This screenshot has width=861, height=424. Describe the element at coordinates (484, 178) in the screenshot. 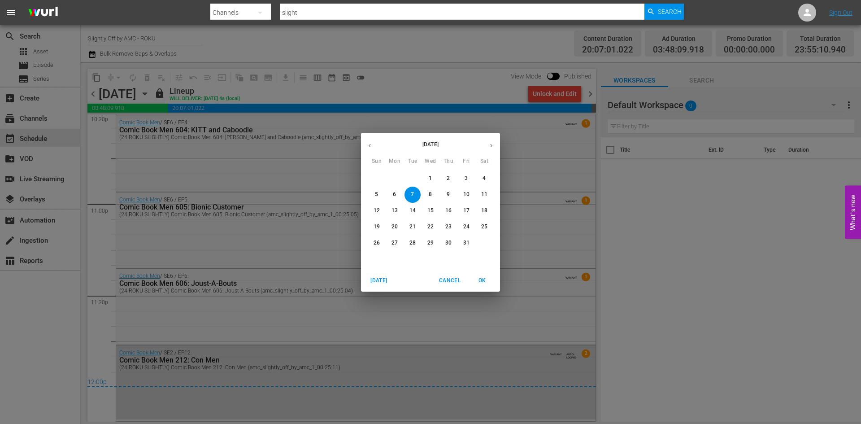

I see `p: 4` at that location.